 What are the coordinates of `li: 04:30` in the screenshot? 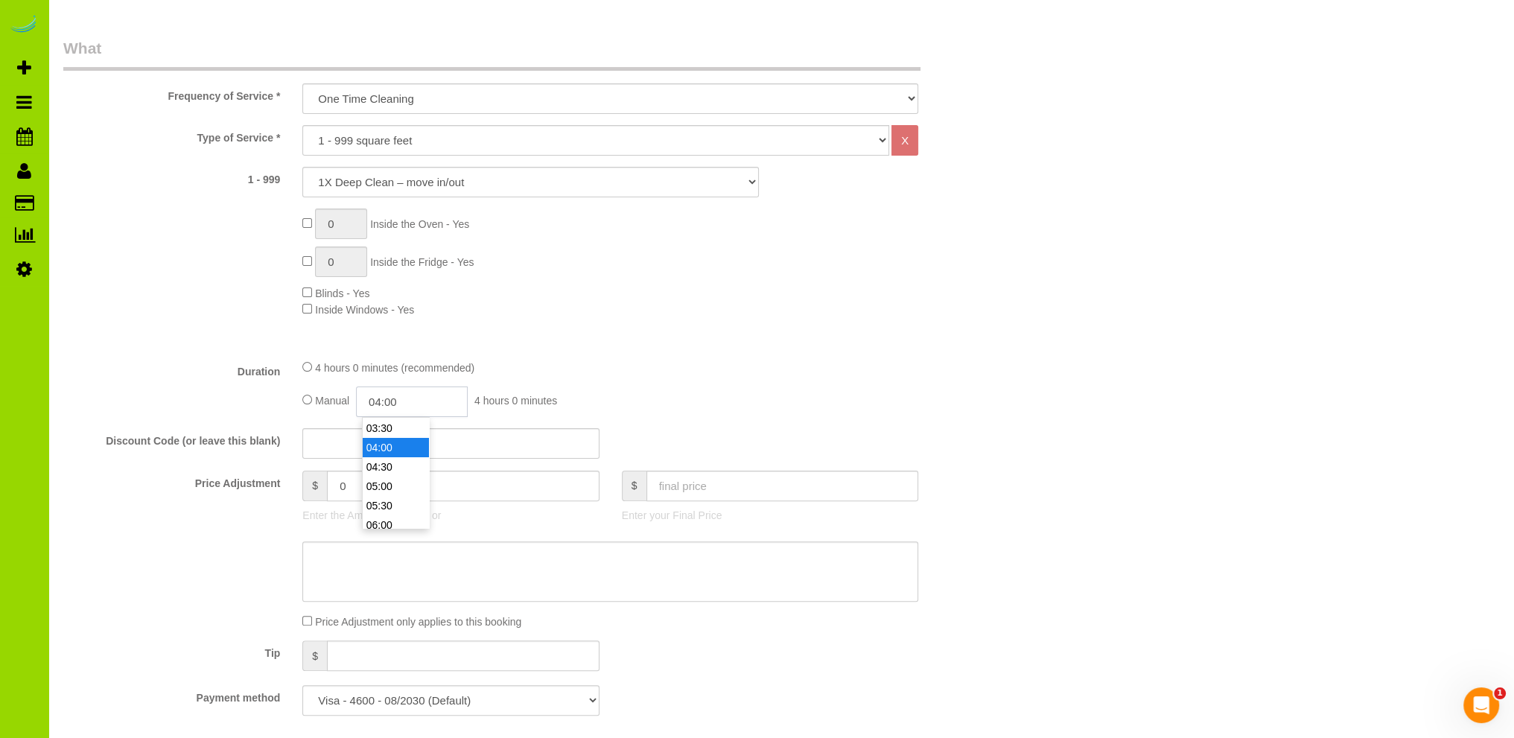 It's located at (396, 467).